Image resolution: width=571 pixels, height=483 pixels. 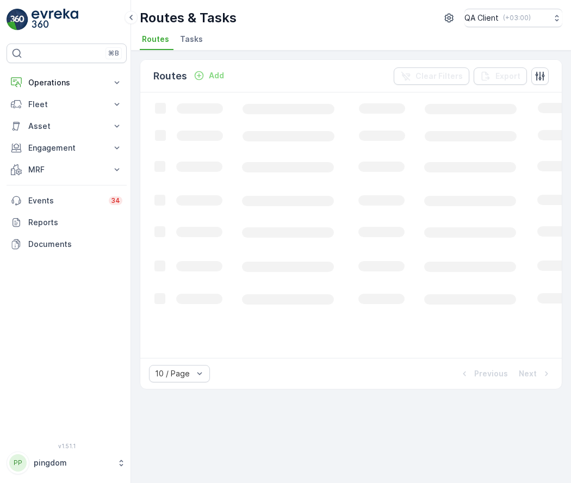 What do you see at coordinates (18, 463) in the screenshot?
I see `div: PP` at bounding box center [18, 463].